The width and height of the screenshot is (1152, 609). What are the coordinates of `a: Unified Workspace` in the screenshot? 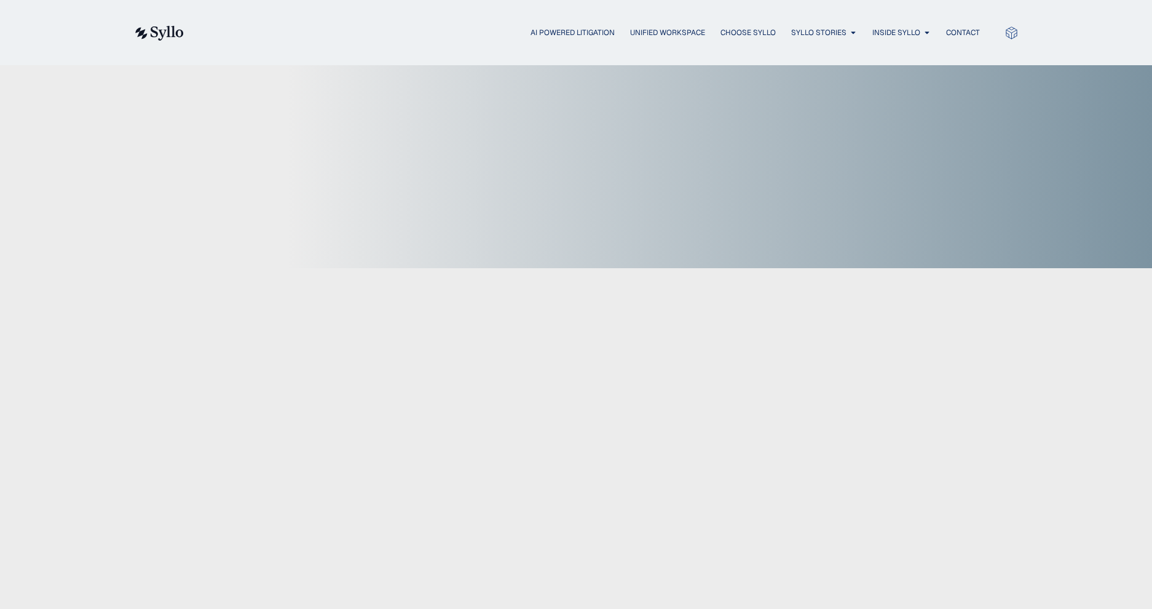 It's located at (668, 33).